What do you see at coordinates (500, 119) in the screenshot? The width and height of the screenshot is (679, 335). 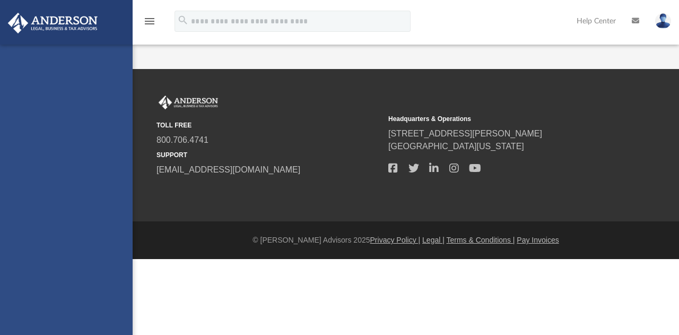 I see `small: Headquarters & Operations` at bounding box center [500, 119].